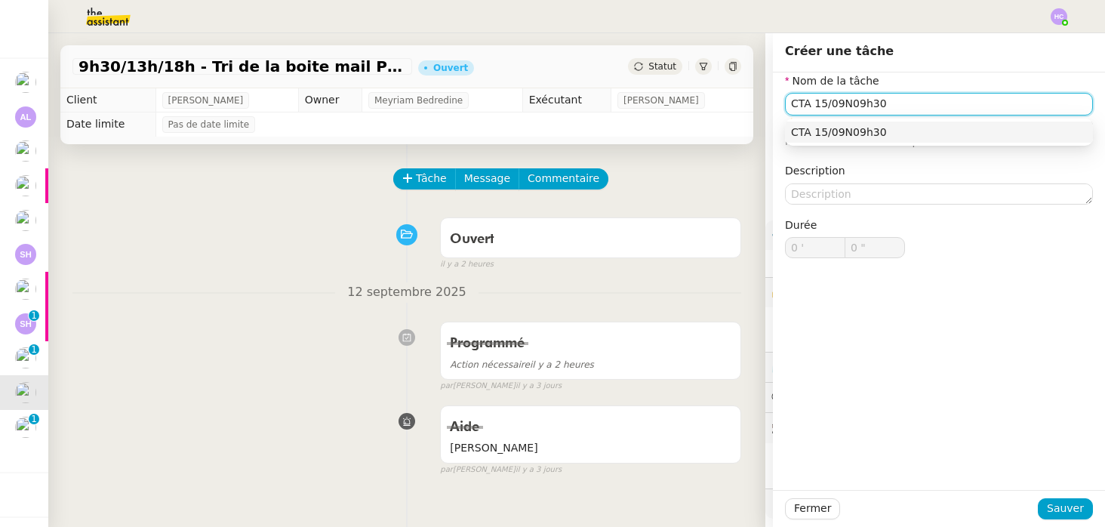 Image resolution: width=1105 pixels, height=527 pixels. I want to click on td: Date limite, so click(108, 124).